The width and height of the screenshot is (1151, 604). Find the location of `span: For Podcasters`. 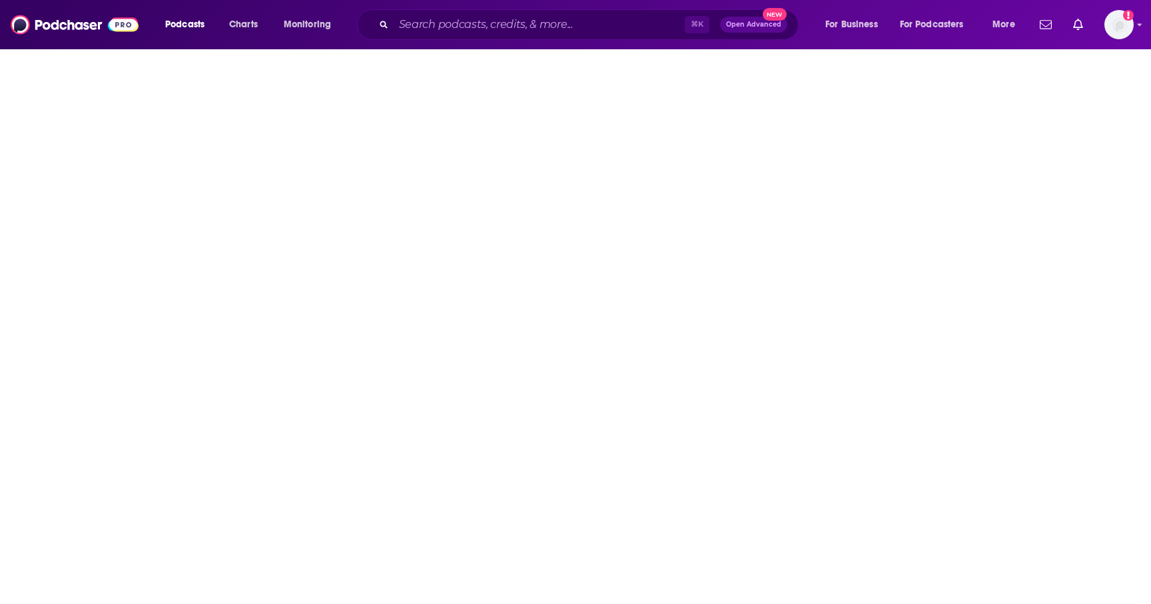

span: For Podcasters is located at coordinates (931, 25).